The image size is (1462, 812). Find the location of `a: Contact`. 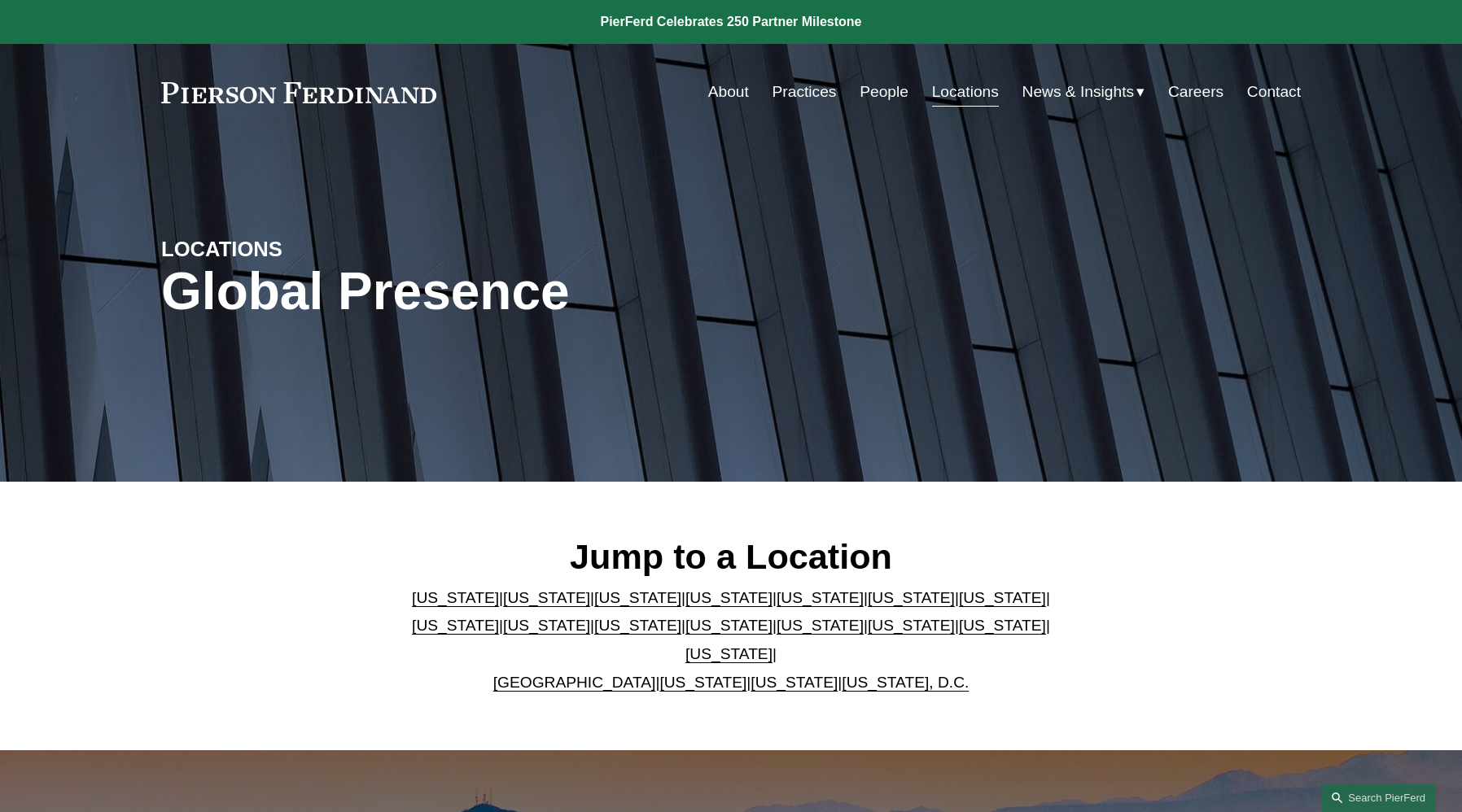

a: Contact is located at coordinates (1273, 92).